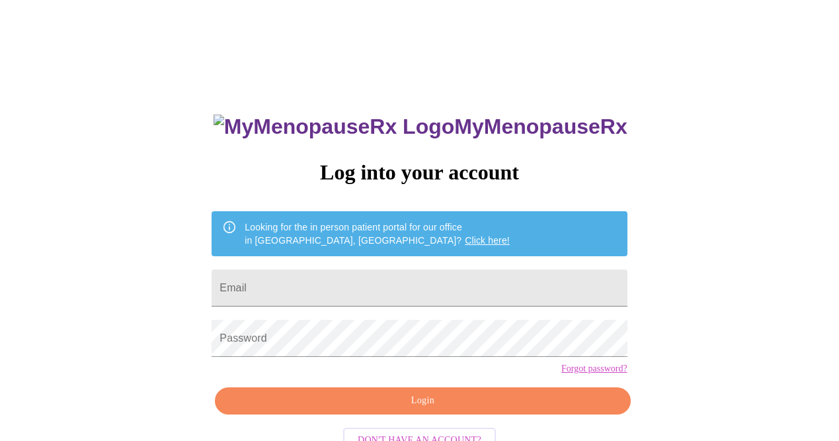  I want to click on span: Login, so click(423, 400).